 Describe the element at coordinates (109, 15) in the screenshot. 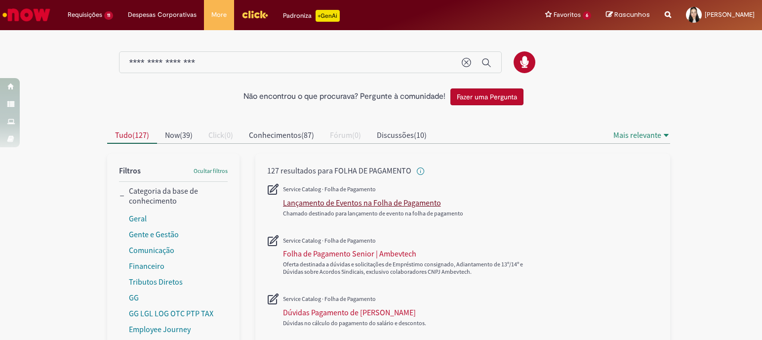

I see `span: 11` at that location.